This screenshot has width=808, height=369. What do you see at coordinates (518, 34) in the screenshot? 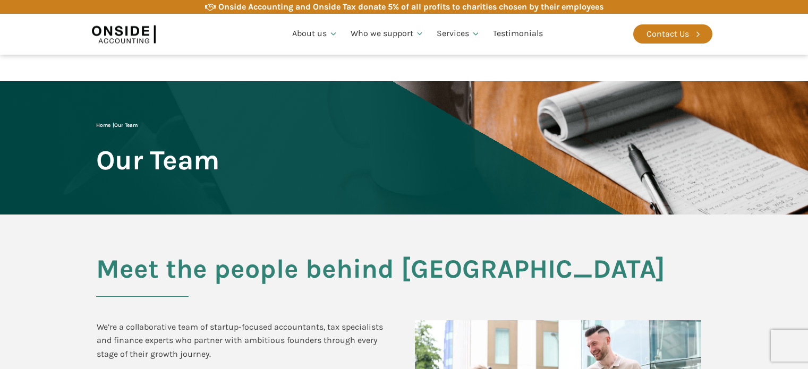
I see `a: Testimonials` at bounding box center [518, 34].